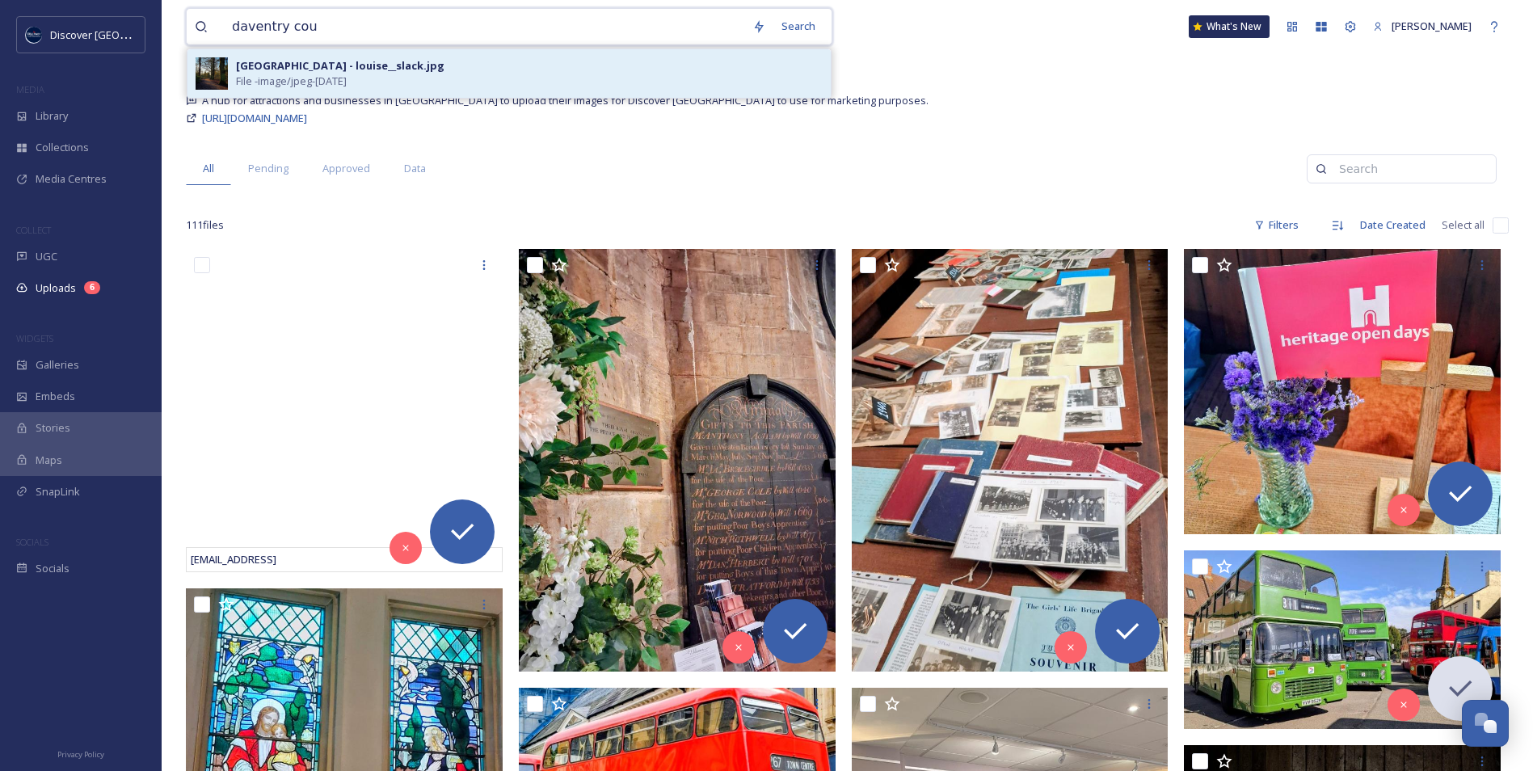  I want to click on img: ext_1759918592.296729_andiroberts62@gmail.com-HODs2025.jpg, so click(1342, 391).